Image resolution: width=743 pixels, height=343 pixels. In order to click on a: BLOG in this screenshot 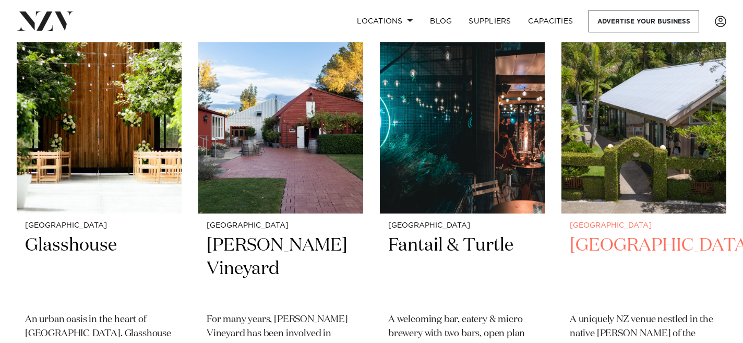, I will do `click(441, 21)`.